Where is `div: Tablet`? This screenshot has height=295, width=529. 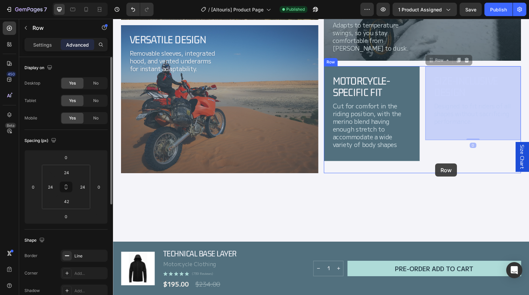
div: Tablet is located at coordinates (30, 101).